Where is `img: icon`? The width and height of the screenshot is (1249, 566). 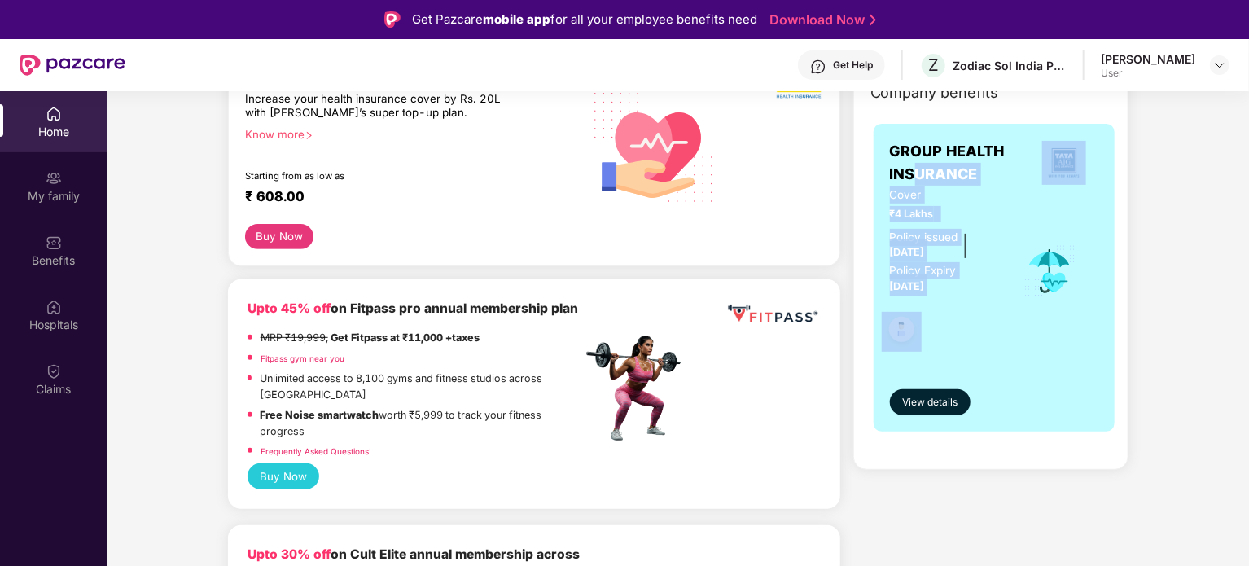 img: icon is located at coordinates (1049, 271).